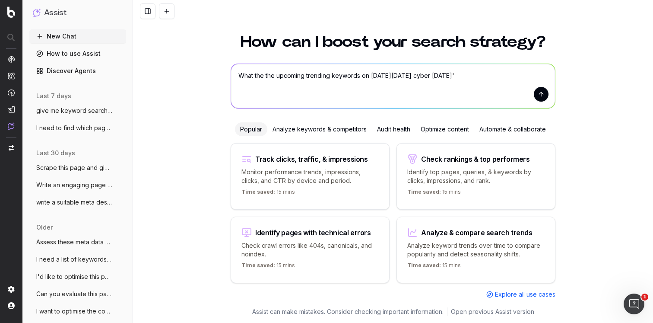  Describe the element at coordinates (74, 311) in the screenshot. I see `span: I want to optimise the content on the ho` at that location.